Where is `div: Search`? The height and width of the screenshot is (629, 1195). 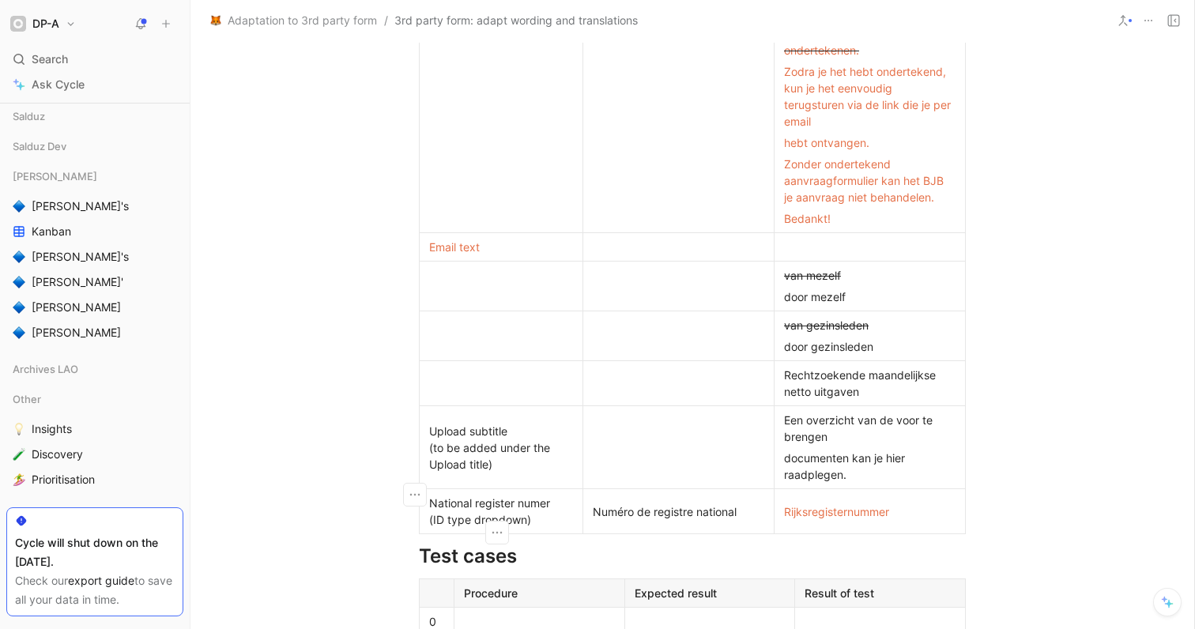 div: Search is located at coordinates (95, 59).